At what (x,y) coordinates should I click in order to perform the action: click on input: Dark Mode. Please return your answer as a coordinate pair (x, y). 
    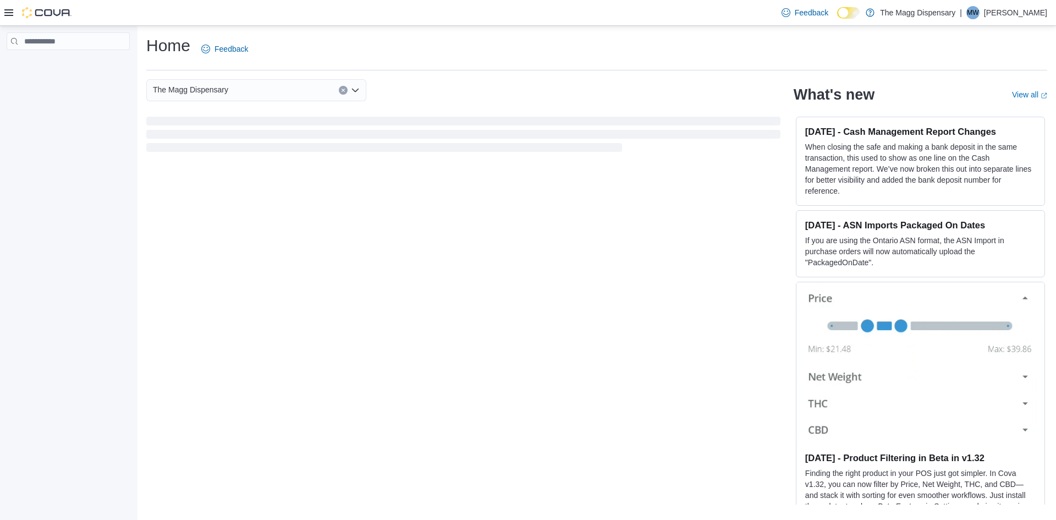
    Looking at the image, I should click on (849, 13).